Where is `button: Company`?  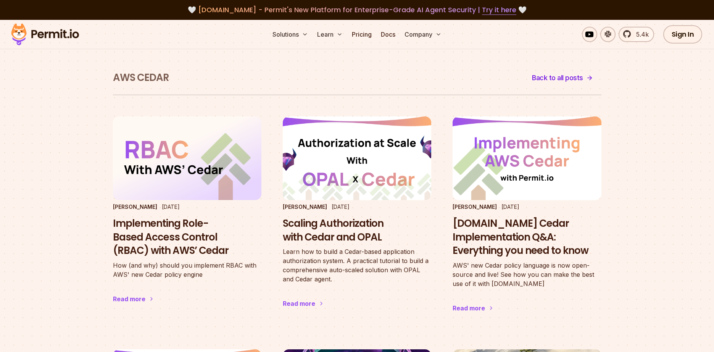
button: Company is located at coordinates (423, 34).